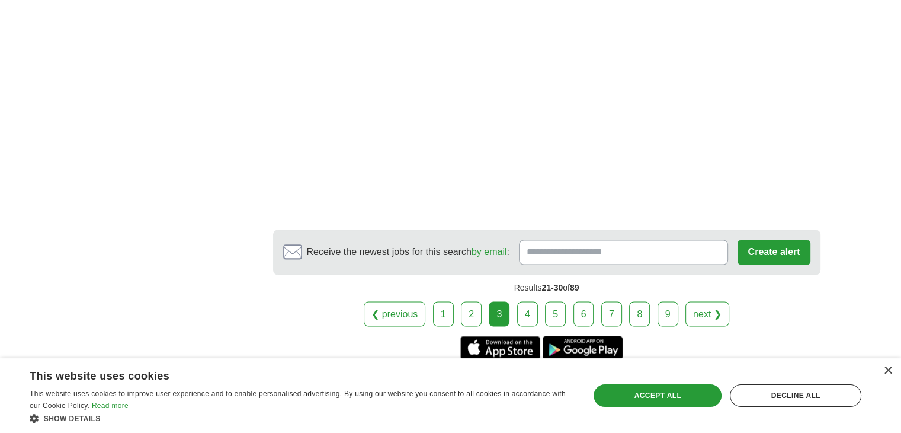 This screenshot has width=901, height=433. I want to click on div: Show details, so click(301, 418).